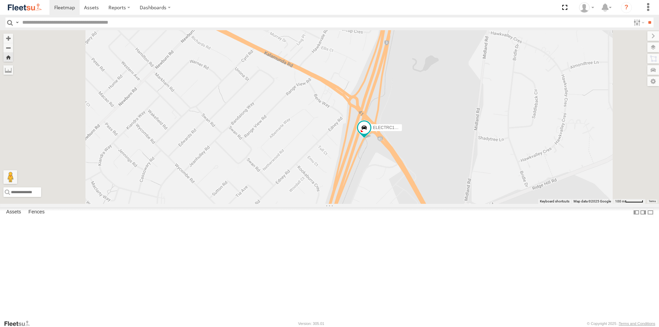  What do you see at coordinates (311, 324) in the screenshot?
I see `div: Version: 305.01` at bounding box center [311, 324].